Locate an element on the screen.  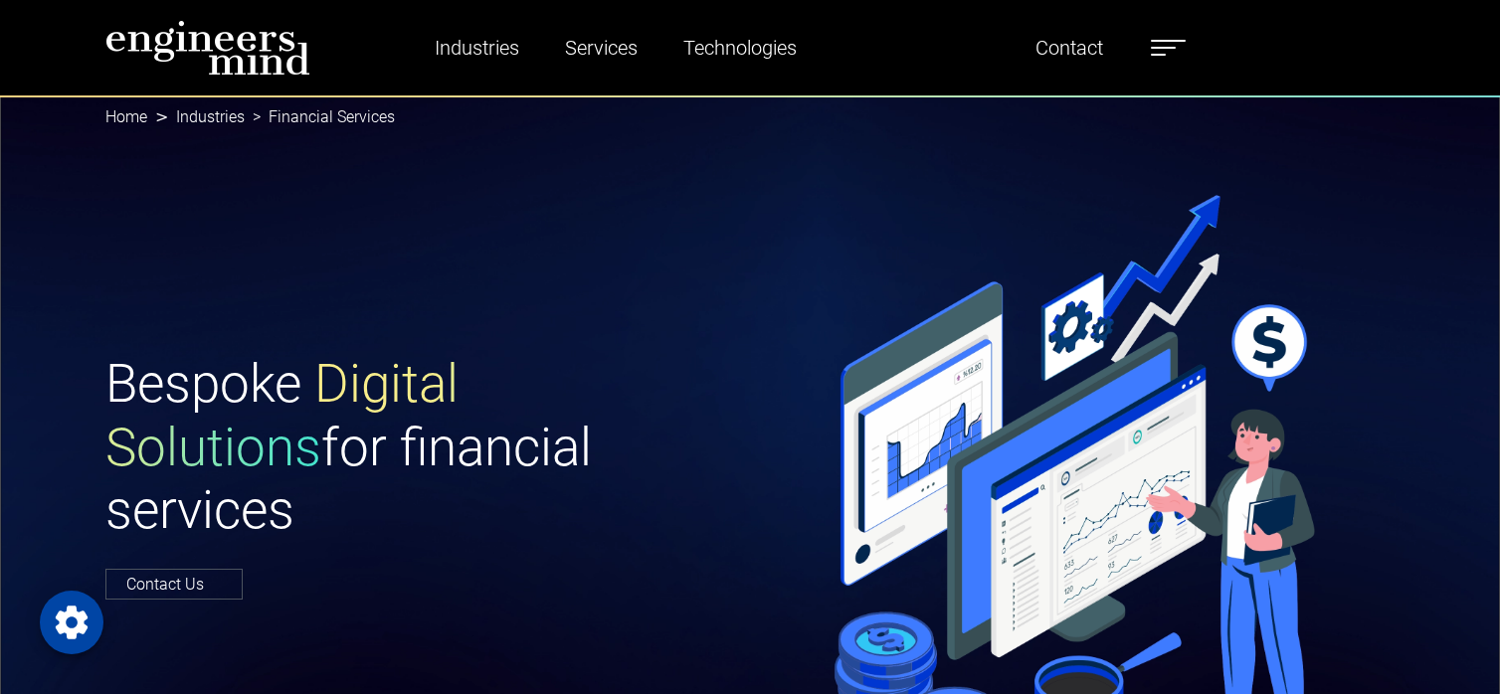
a: Services is located at coordinates (601, 48).